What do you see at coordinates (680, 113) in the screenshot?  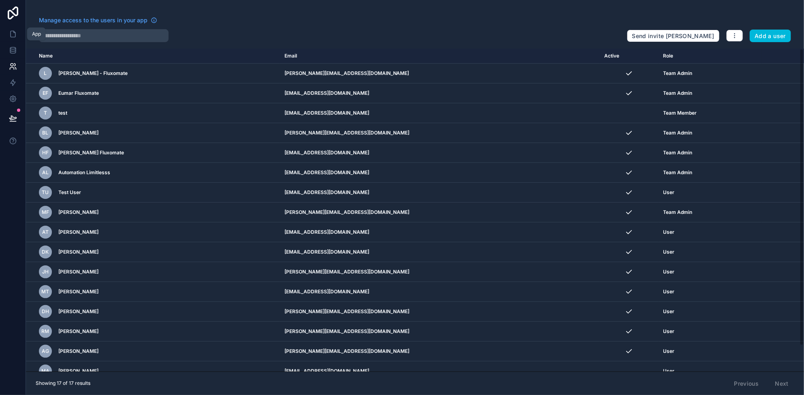 I see `span: Team Member` at bounding box center [680, 113].